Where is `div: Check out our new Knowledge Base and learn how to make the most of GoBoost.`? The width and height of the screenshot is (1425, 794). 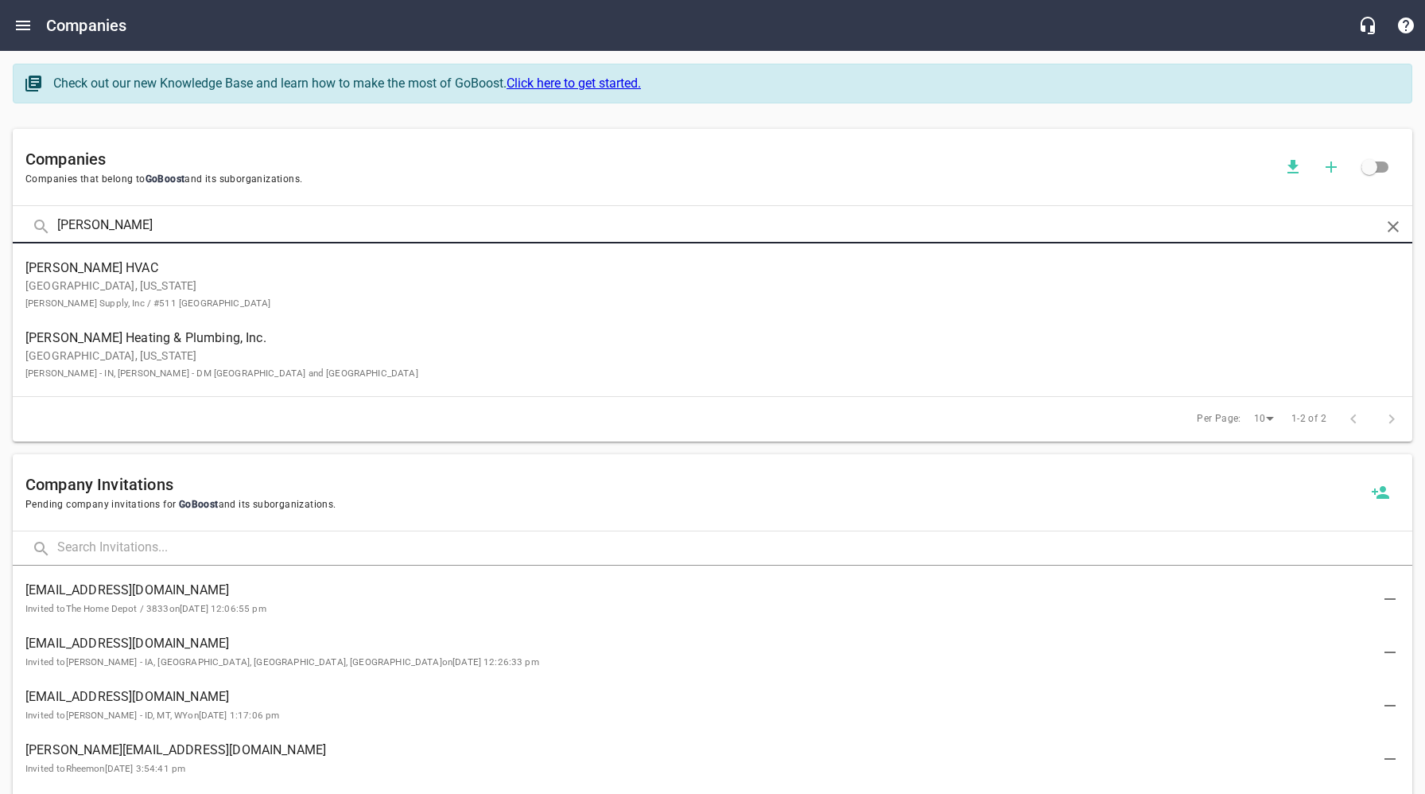
div: Check out our new Knowledge Base and learn how to make the most of GoBoost. is located at coordinates (725, 84).